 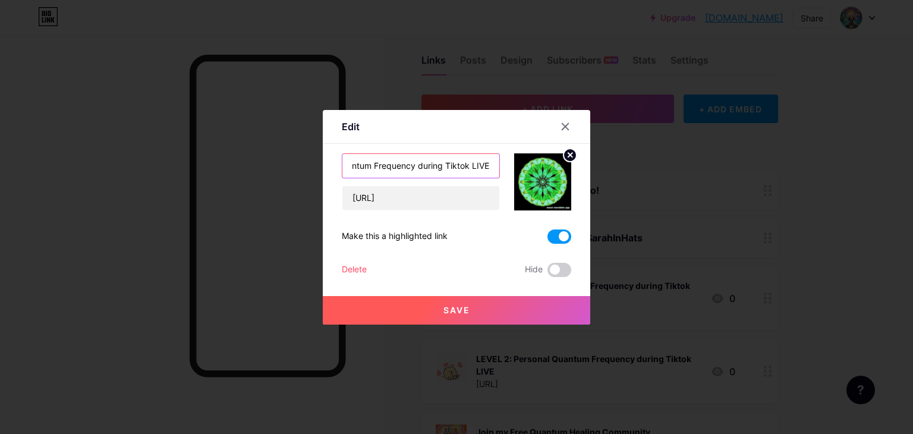 I want to click on input: URL, so click(x=421, y=198).